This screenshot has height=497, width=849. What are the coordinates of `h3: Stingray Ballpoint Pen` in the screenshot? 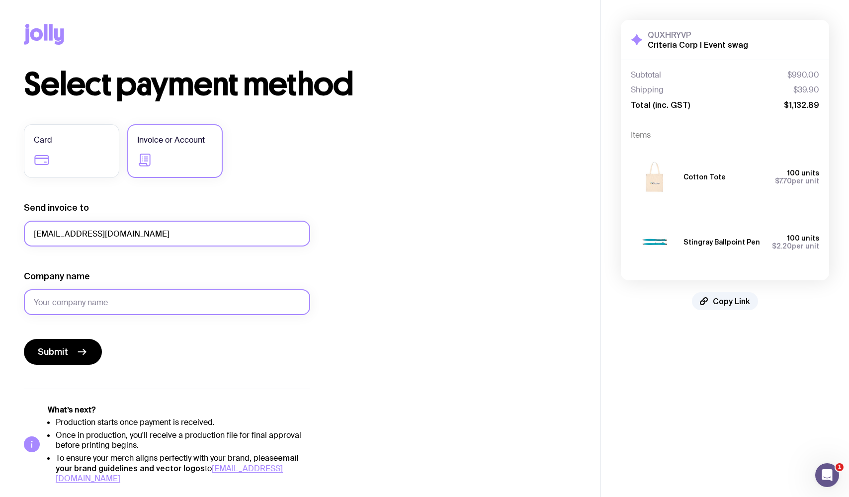 It's located at (722, 242).